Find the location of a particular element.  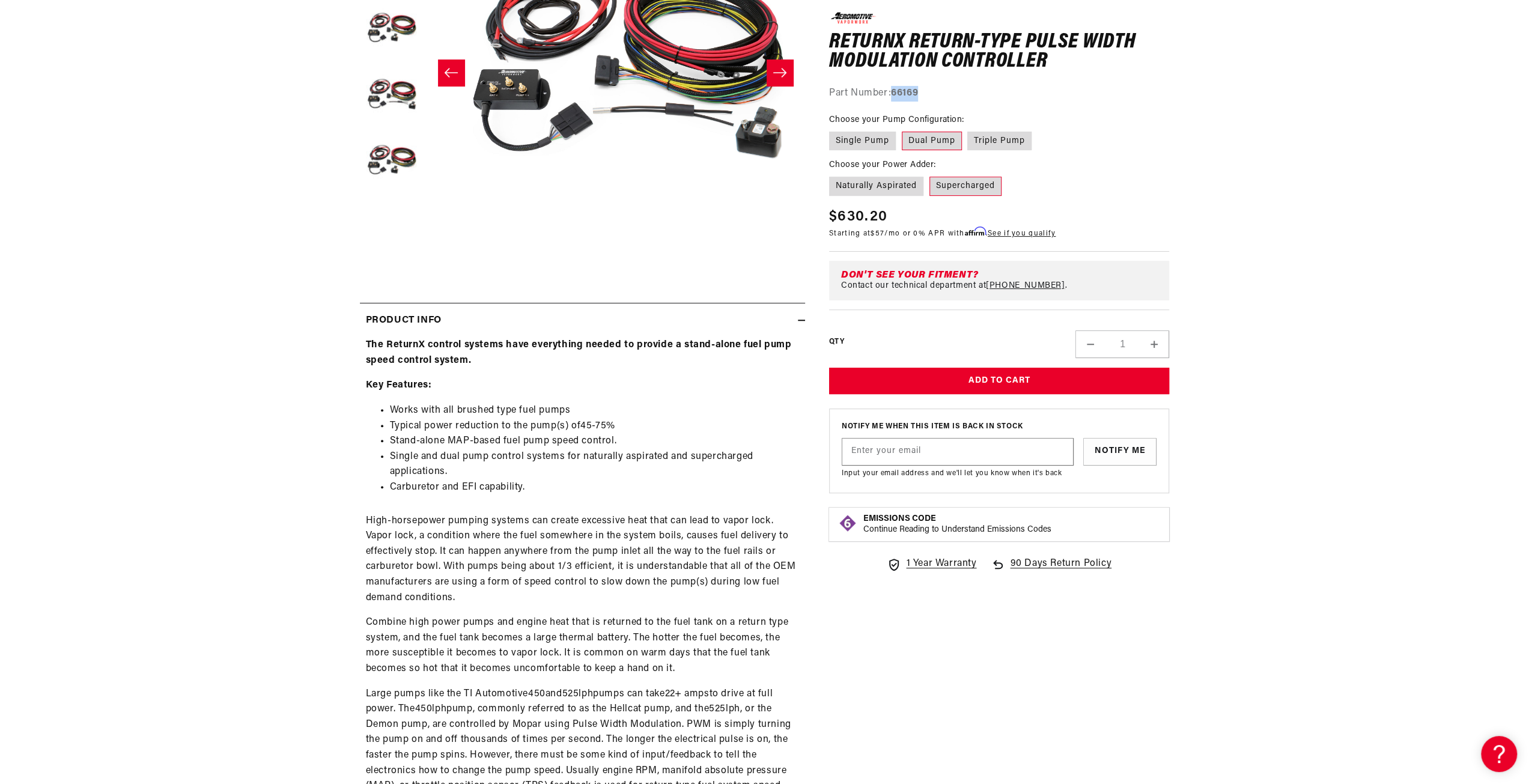

span: $630.20 is located at coordinates (858, 217).